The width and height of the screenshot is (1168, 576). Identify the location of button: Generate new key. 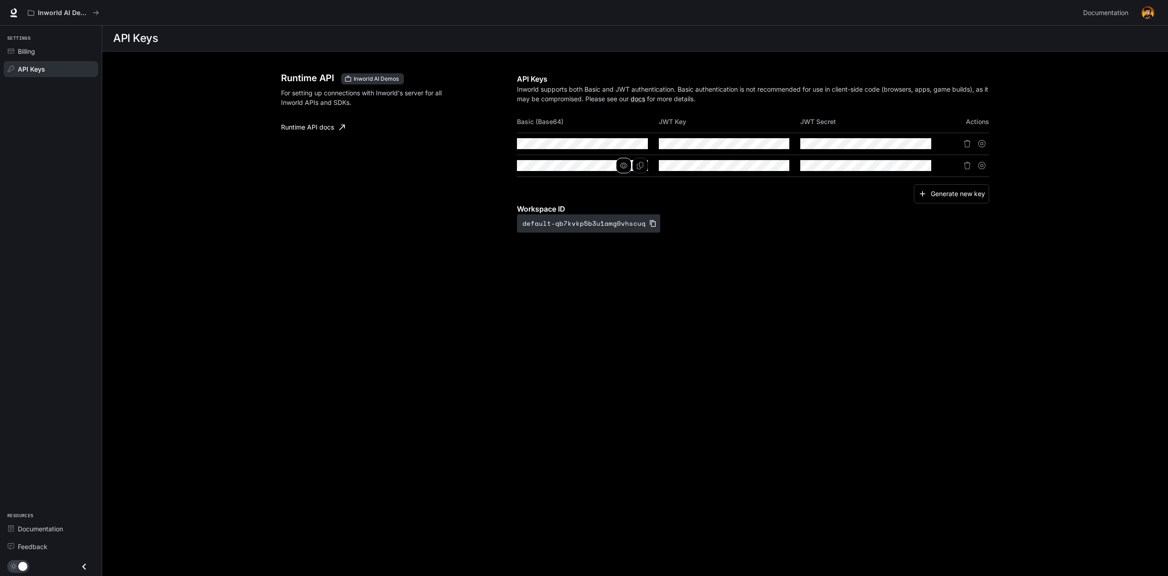
(951, 194).